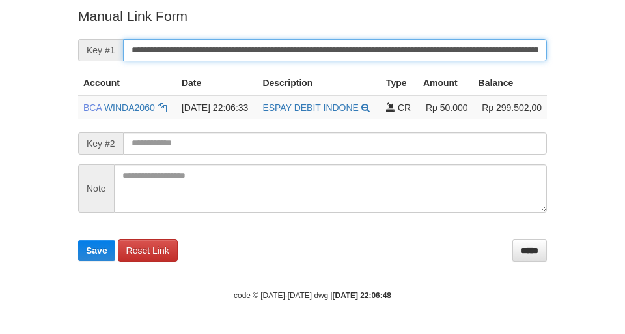 The width and height of the screenshot is (625, 334). Describe the element at coordinates (130, 107) in the screenshot. I see `a: WINDA2060` at that location.